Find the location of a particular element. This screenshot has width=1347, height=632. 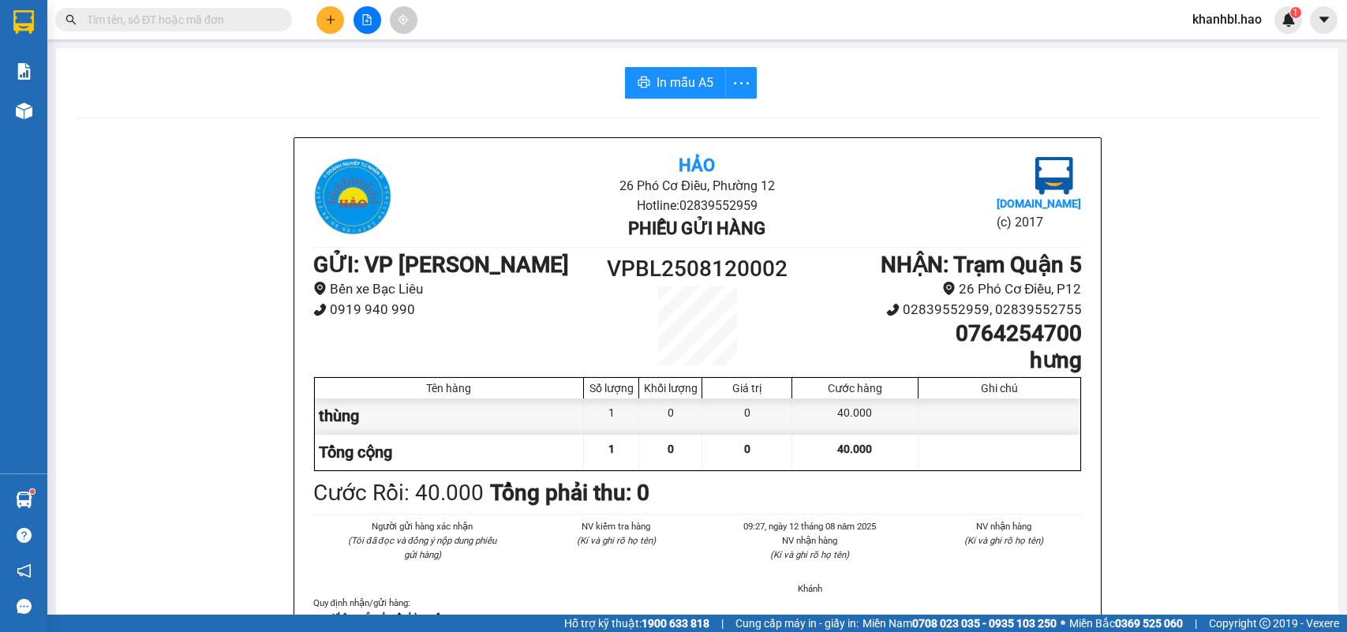

button: file-add is located at coordinates (367, 20).